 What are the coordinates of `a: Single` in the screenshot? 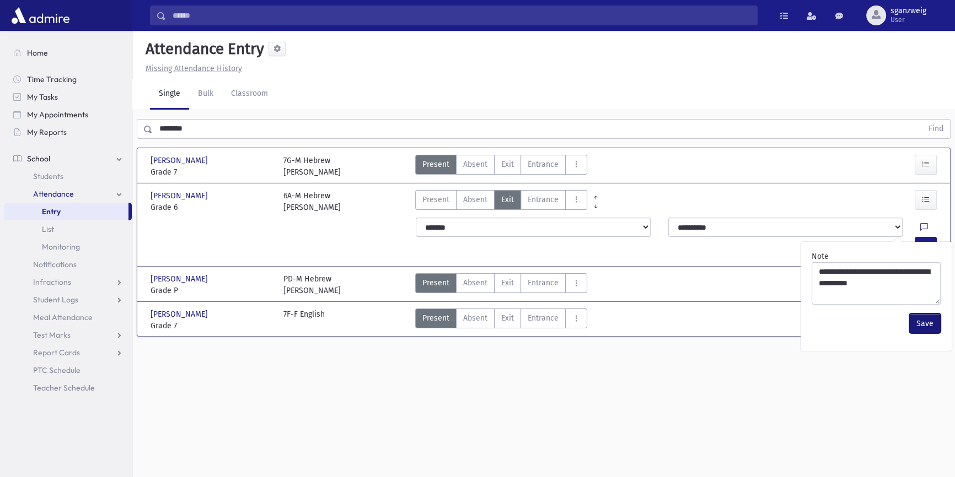 It's located at (169, 94).